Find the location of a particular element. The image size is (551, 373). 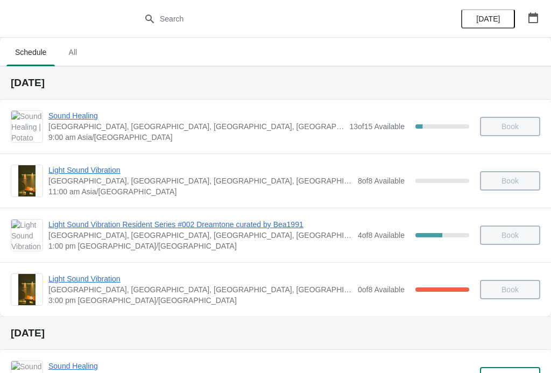

input: Search is located at coordinates (286, 19).